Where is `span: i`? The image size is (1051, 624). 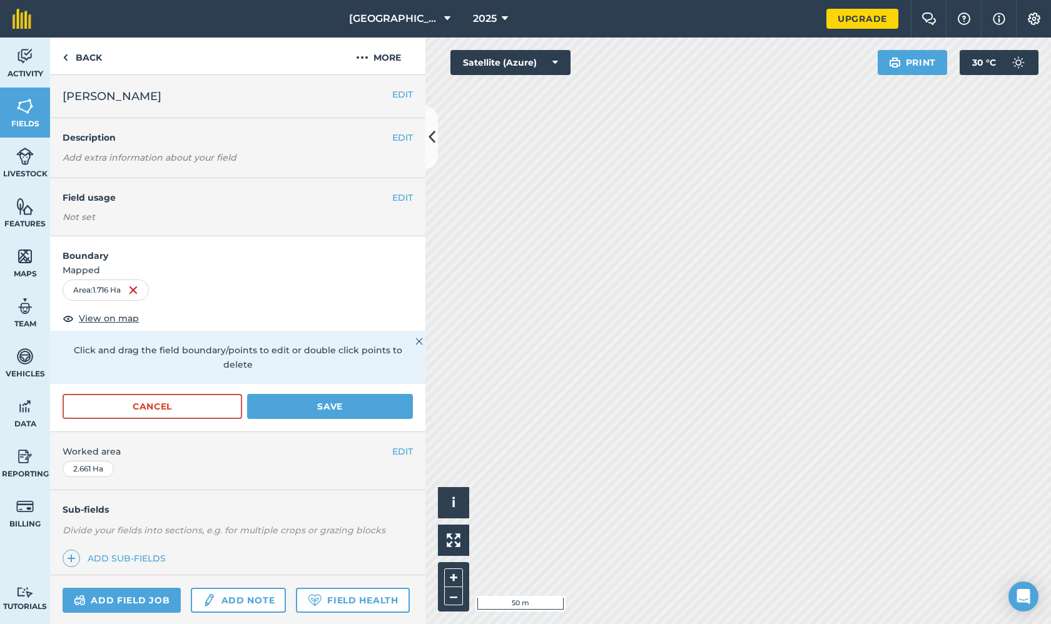 span: i is located at coordinates (453, 502).